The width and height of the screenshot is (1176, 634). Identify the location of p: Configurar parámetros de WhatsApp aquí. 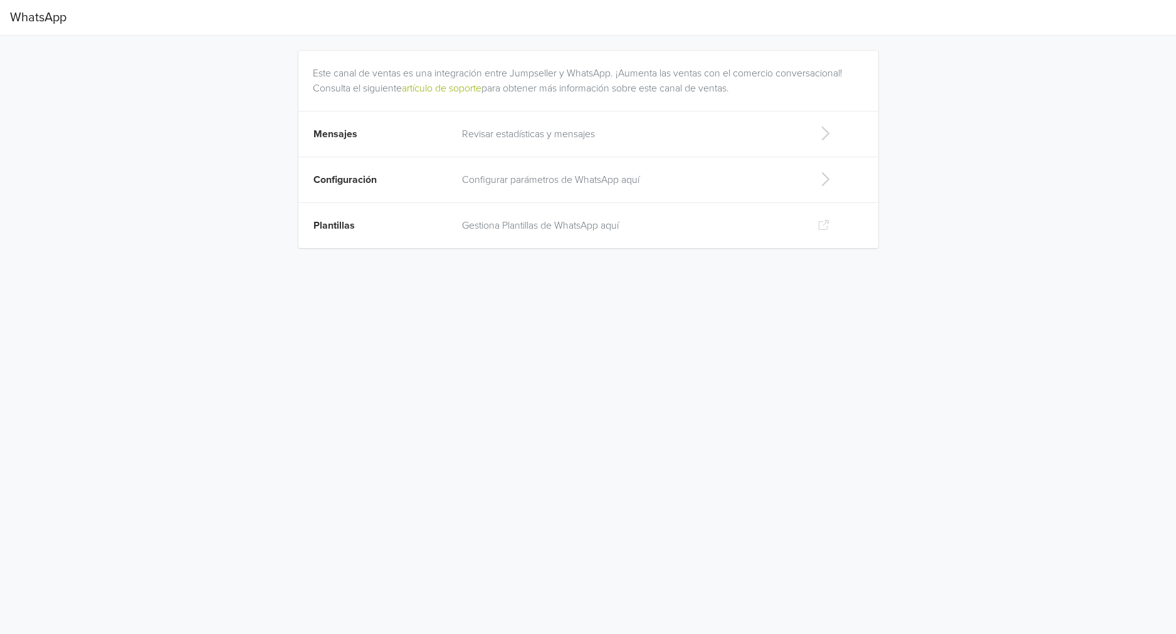
(629, 180).